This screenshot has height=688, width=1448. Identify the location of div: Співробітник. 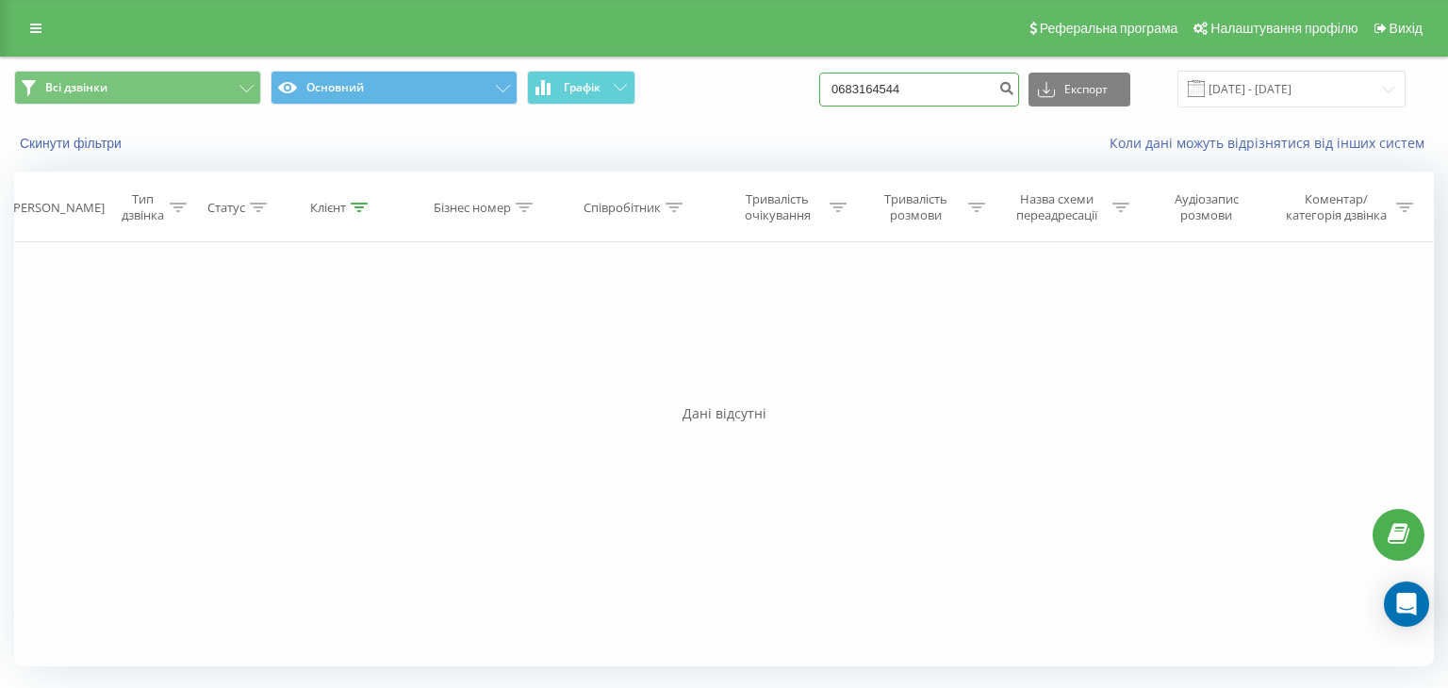
(622, 207).